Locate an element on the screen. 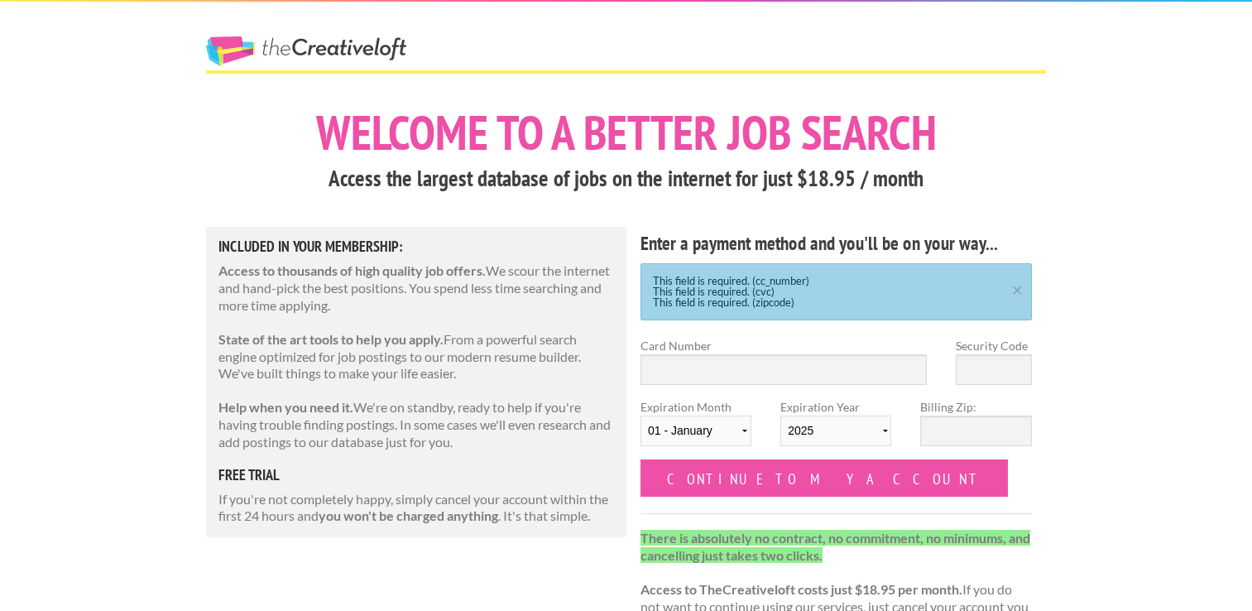 The height and width of the screenshot is (611, 1252). input: Continue to my account is located at coordinates (824, 477).